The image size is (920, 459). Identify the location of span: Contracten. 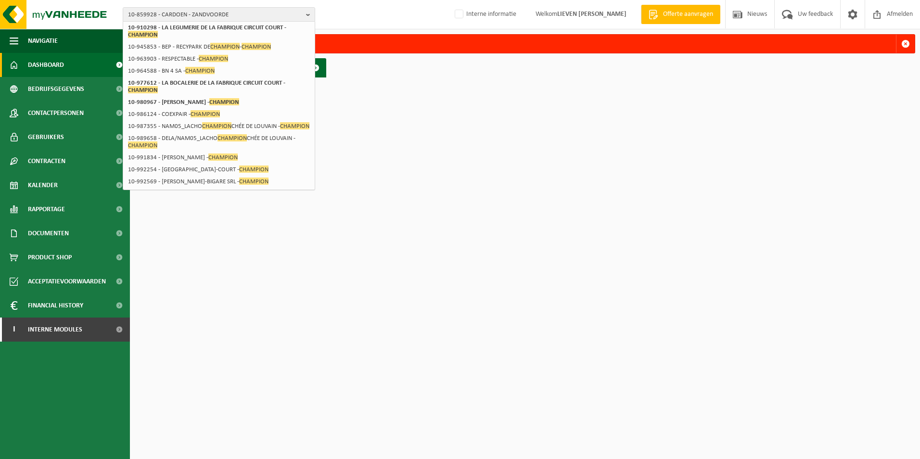
(47, 161).